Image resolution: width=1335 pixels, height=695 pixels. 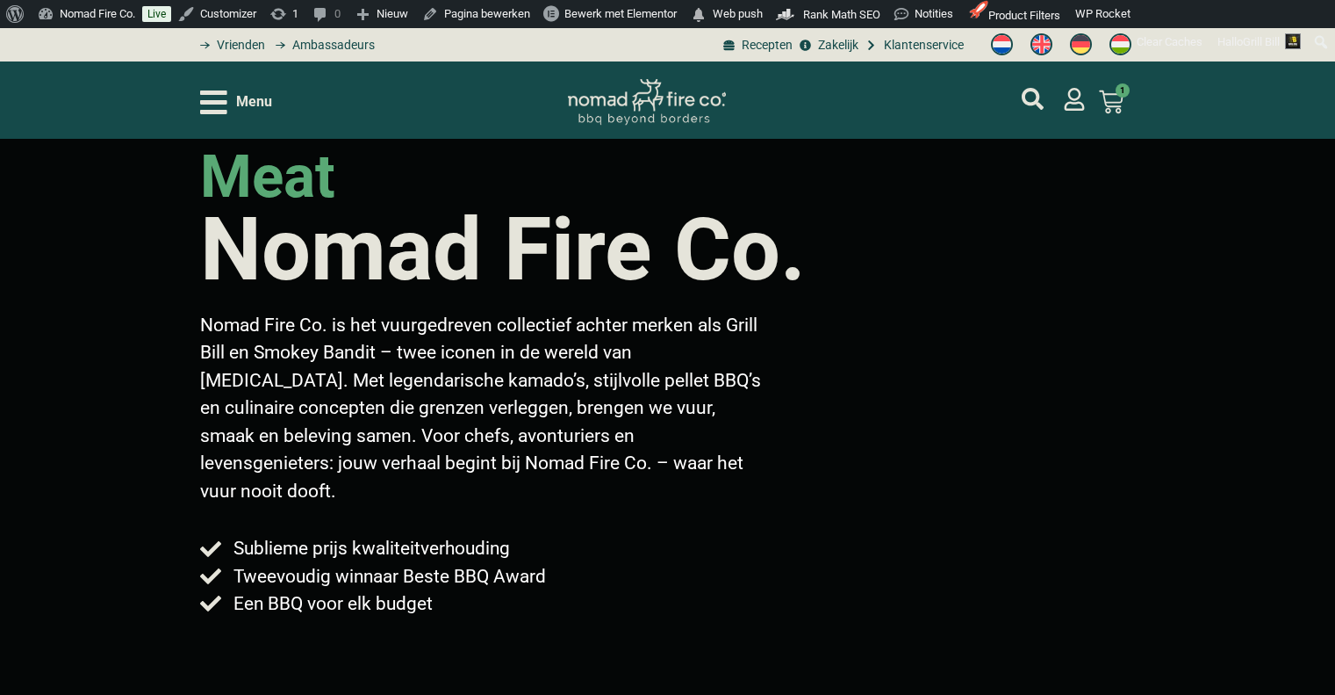 I want to click on span: Ambassadeurs, so click(x=331, y=45).